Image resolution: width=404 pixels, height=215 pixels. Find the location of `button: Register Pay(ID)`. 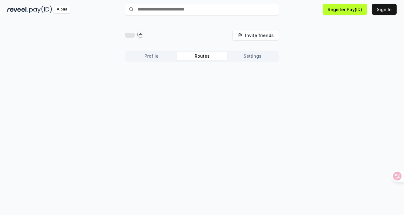

button: Register Pay(ID) is located at coordinates (345, 9).